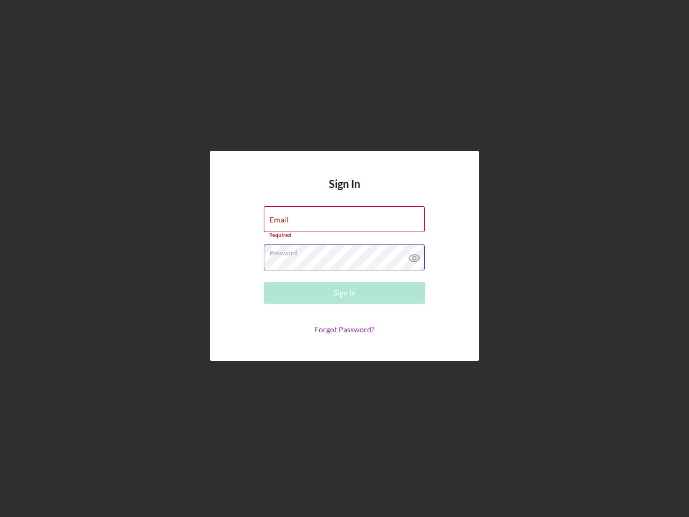  Describe the element at coordinates (345, 293) in the screenshot. I see `div: Sign In` at that location.